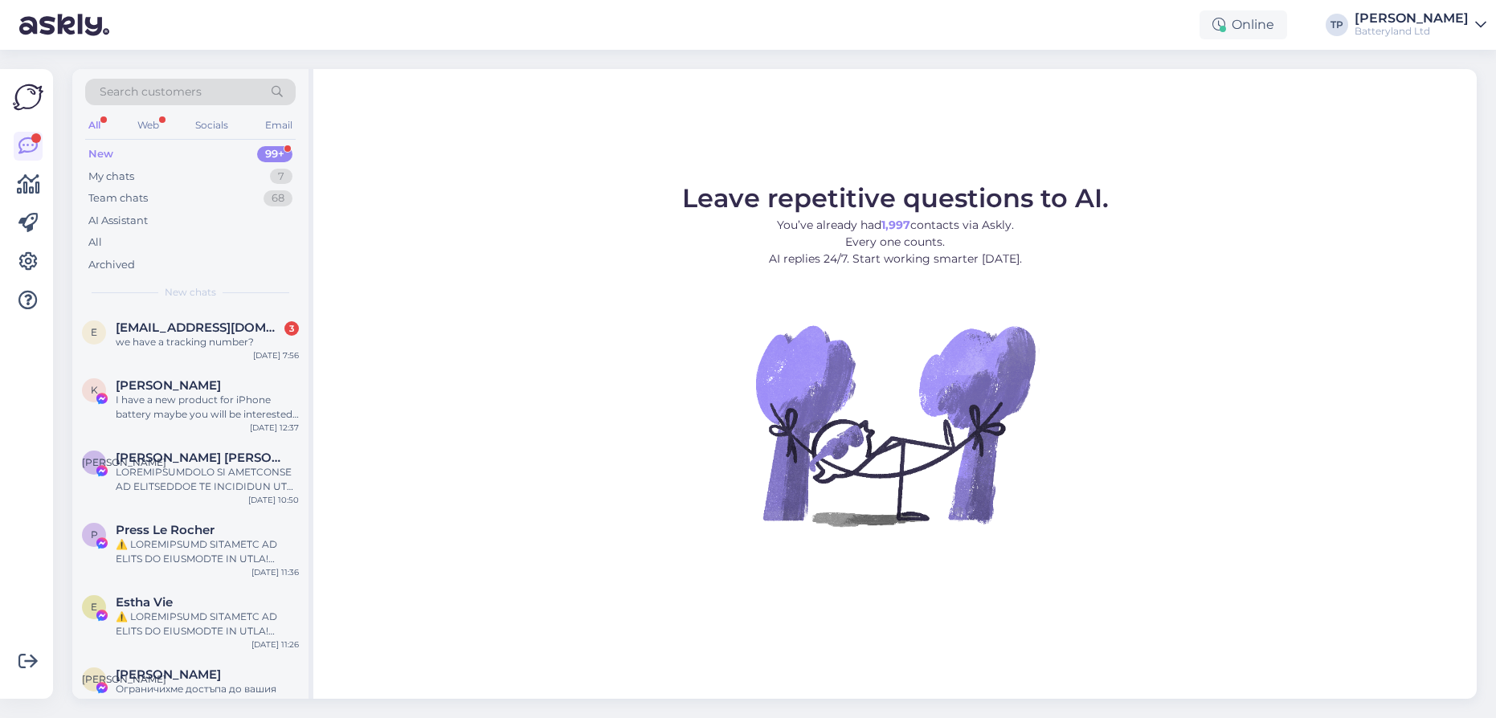  I want to click on span: Л. Ирина, so click(199, 458).